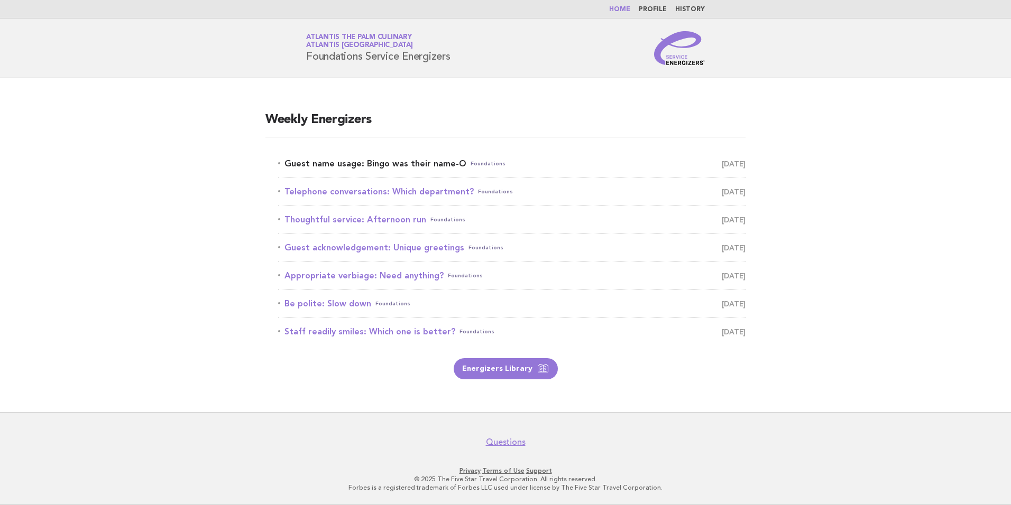 This screenshot has width=1011, height=505. Describe the element at coordinates (505, 442) in the screenshot. I see `a: Questions` at that location.